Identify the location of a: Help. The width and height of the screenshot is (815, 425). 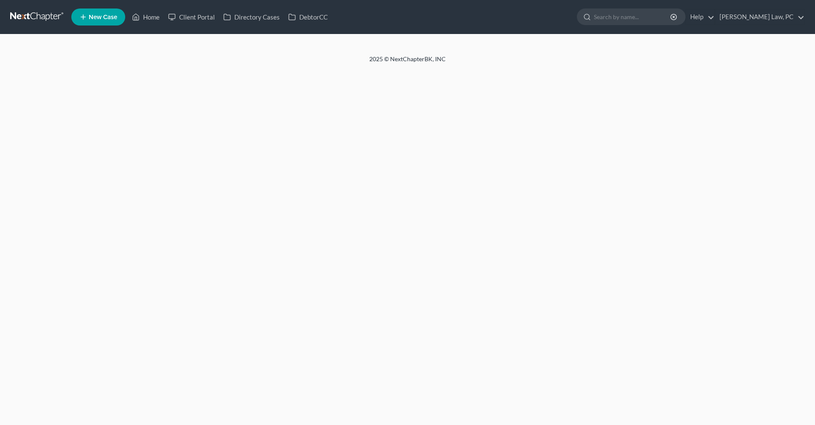
(700, 17).